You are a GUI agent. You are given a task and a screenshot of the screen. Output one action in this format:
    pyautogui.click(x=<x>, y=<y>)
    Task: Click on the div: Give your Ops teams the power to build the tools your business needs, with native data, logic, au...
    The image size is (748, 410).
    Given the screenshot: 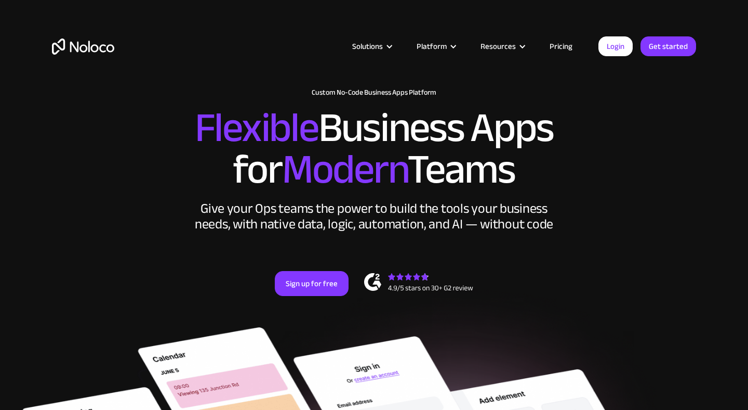 What is the action you would take?
    pyautogui.click(x=374, y=216)
    